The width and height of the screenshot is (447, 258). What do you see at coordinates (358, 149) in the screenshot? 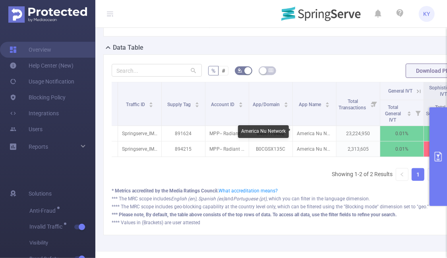
I see `p: 2,313,605` at bounding box center [358, 149].